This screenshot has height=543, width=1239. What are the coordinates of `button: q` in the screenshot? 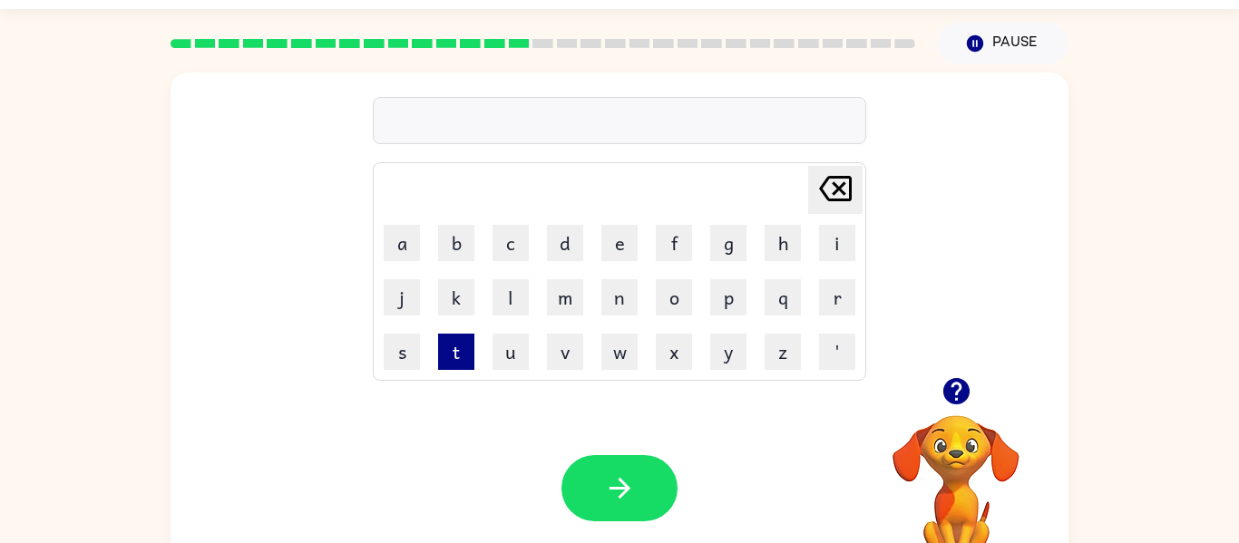 It's located at (782, 297).